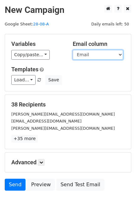 This screenshot has width=136, height=212. Describe the element at coordinates (25, 69) in the screenshot. I see `a: Templates` at that location.